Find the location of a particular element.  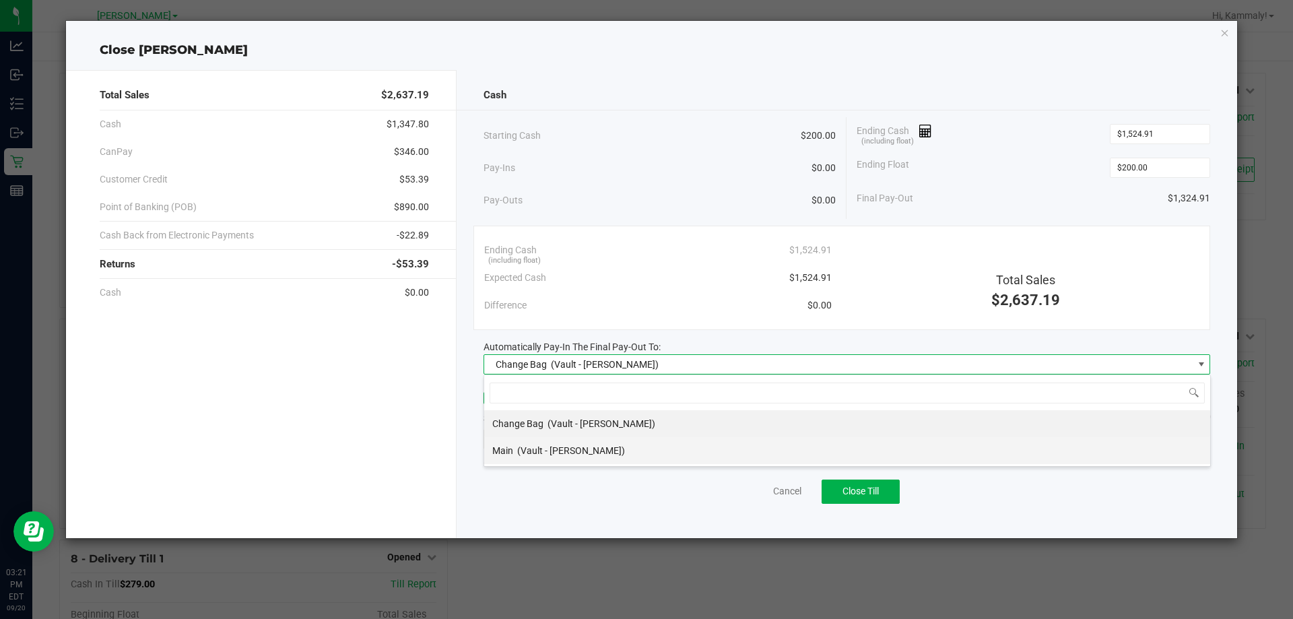

span: $53.39 is located at coordinates (414, 179).